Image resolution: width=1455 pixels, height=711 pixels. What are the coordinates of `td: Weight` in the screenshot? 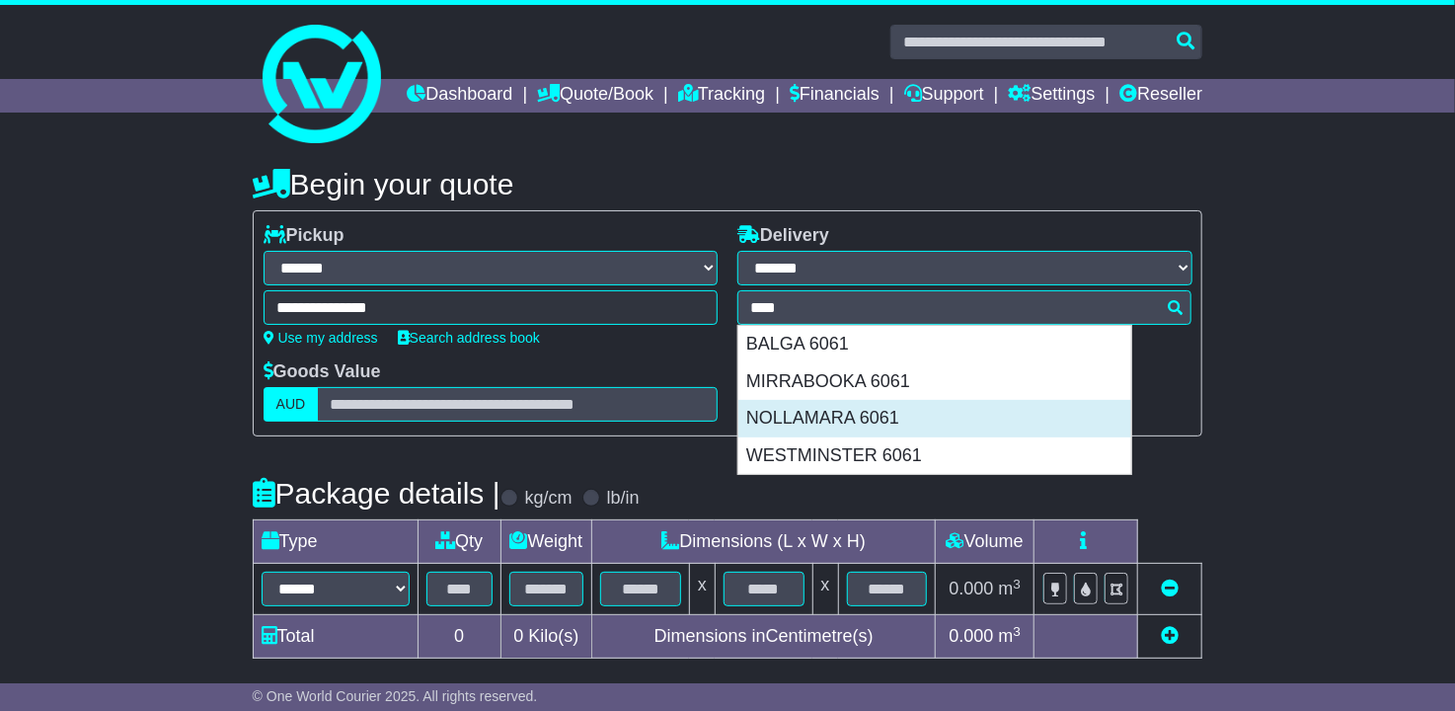 It's located at (546, 542).